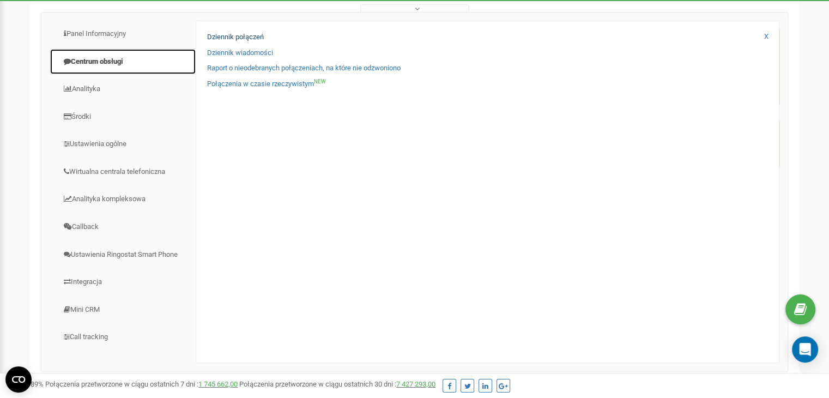  Describe the element at coordinates (320, 81) in the screenshot. I see `sup: NEW` at that location.